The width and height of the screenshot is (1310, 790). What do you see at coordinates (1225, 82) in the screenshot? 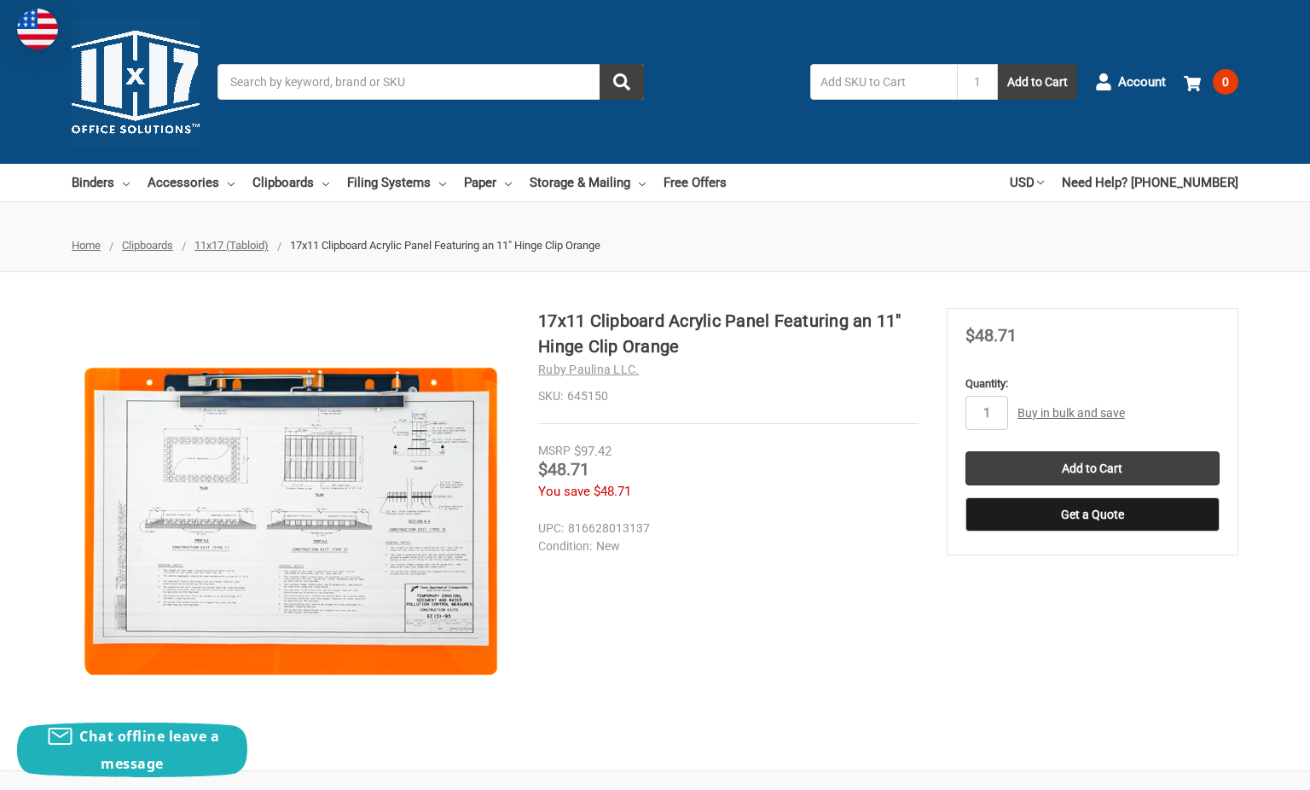
I see `span: 0` at bounding box center [1225, 82].